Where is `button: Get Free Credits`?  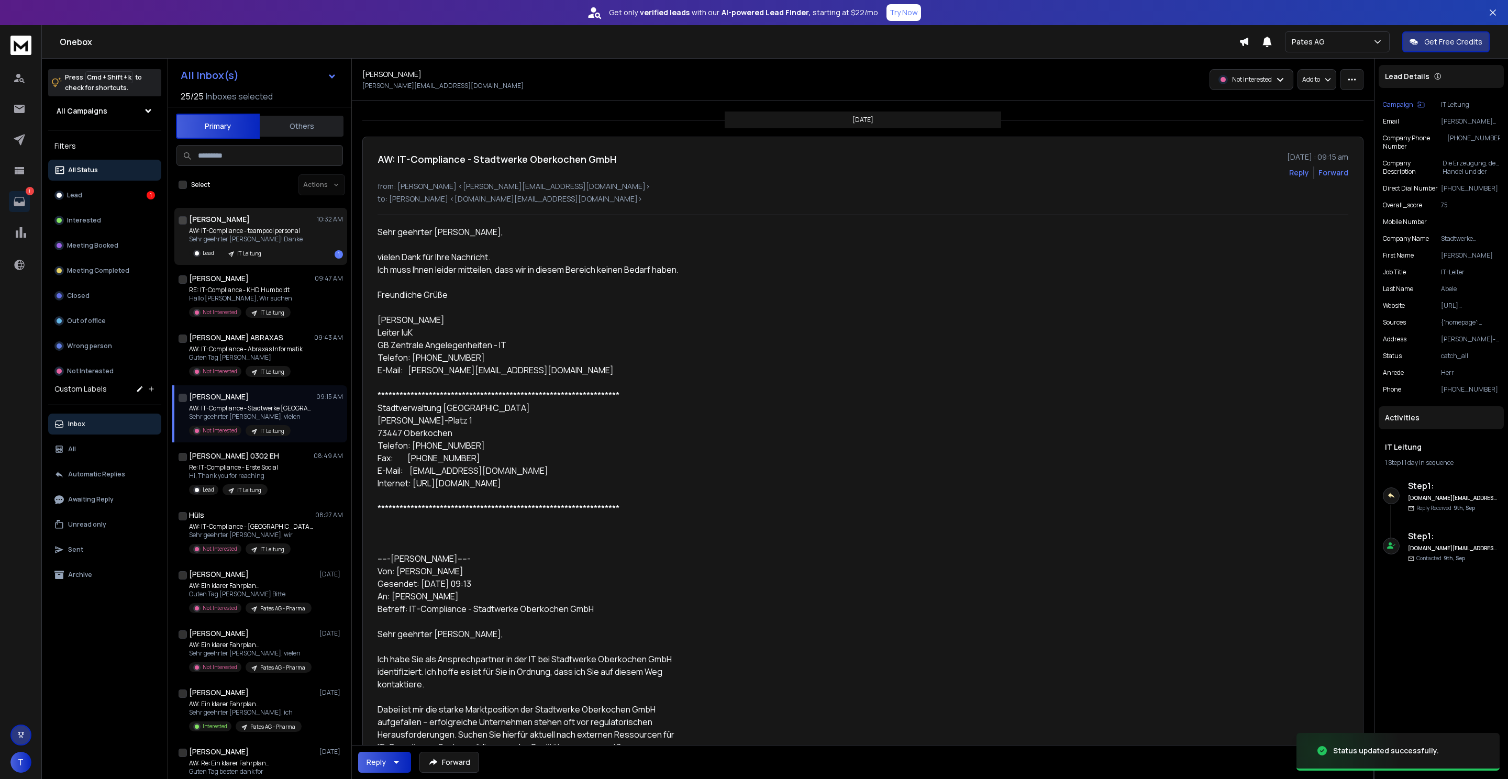
button: Get Free Credits is located at coordinates (1446, 42).